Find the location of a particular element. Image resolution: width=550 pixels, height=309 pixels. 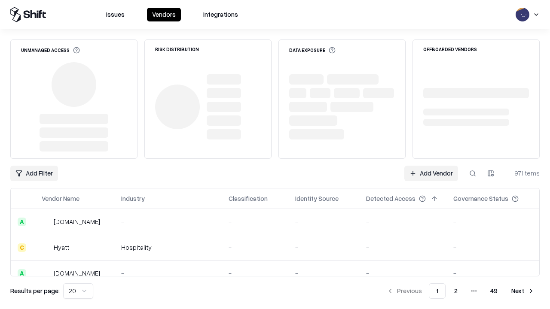

button: Integrations is located at coordinates (221, 15).